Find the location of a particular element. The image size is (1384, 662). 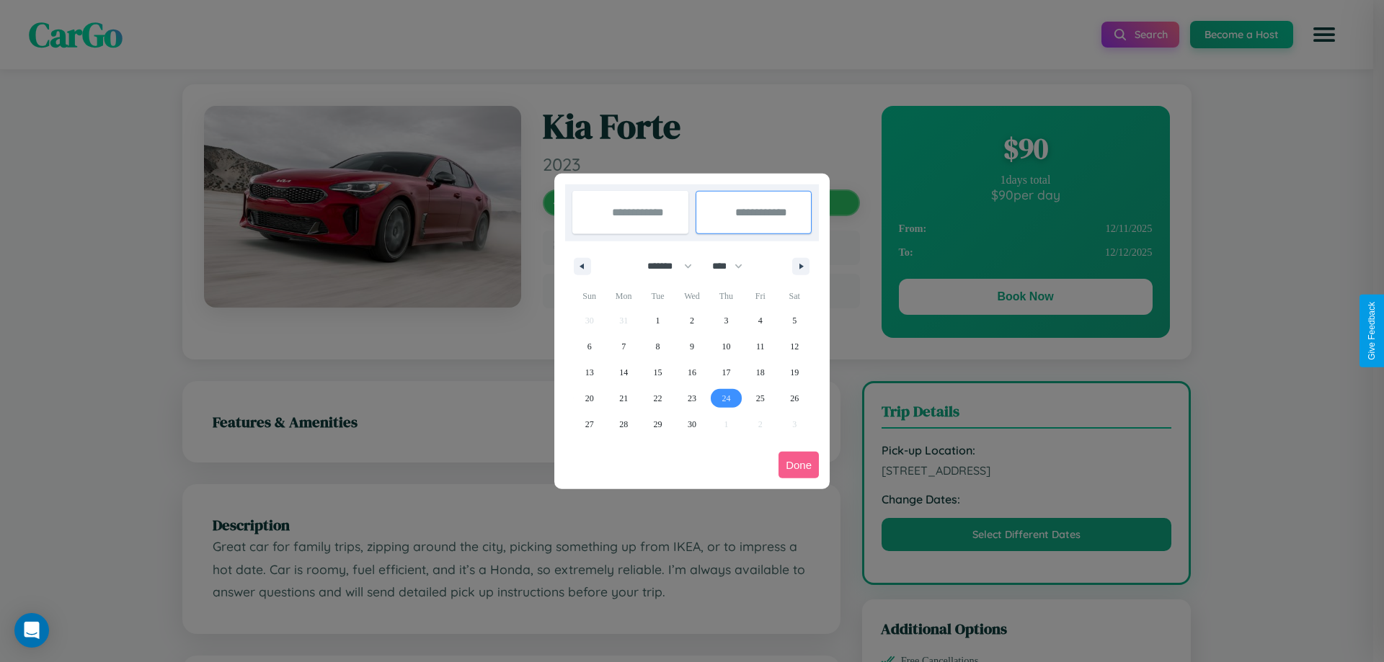

span: 23 is located at coordinates (692, 399).